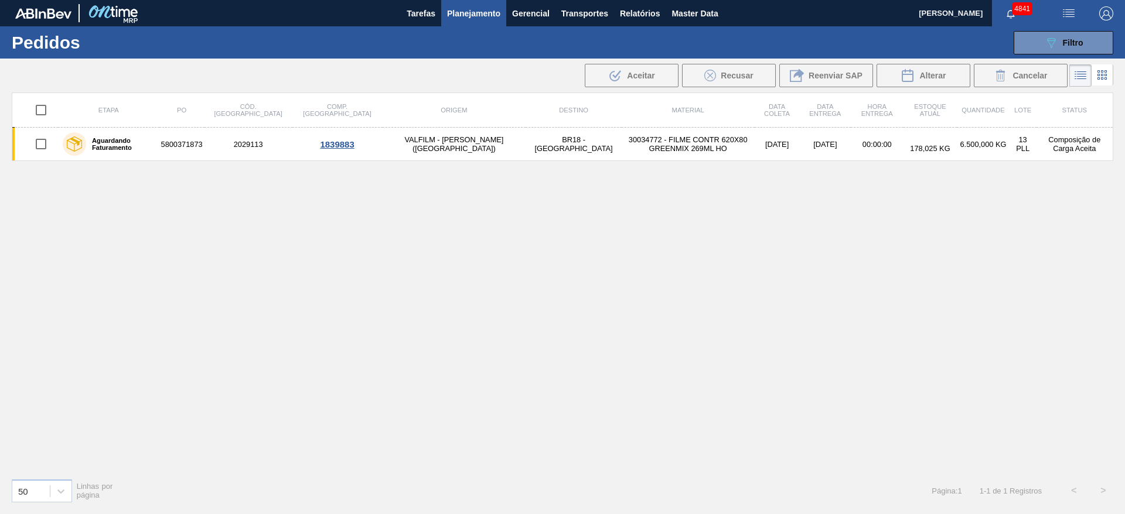 The height and width of the screenshot is (514, 1125). Describe the element at coordinates (1023, 110) in the screenshot. I see `span: Lote` at that location.